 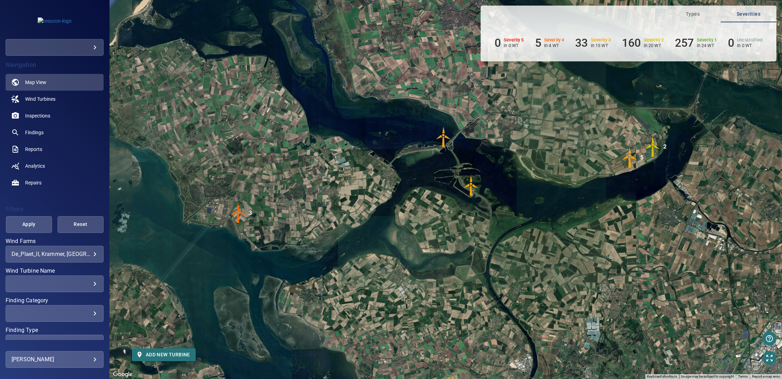 What do you see at coordinates (54, 47) in the screenshot?
I see `div: tesucon` at bounding box center [54, 47].